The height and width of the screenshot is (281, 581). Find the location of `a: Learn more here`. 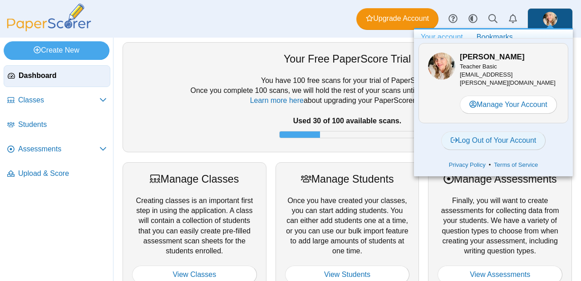

a: Learn more here is located at coordinates (277, 100).